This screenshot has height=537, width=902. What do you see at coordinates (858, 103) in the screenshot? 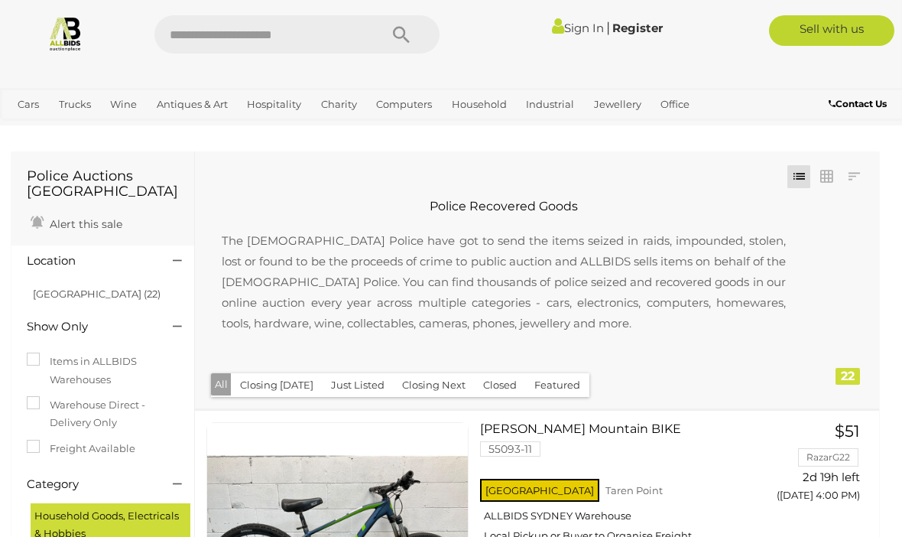
I see `b: Contact Us` at bounding box center [858, 103].